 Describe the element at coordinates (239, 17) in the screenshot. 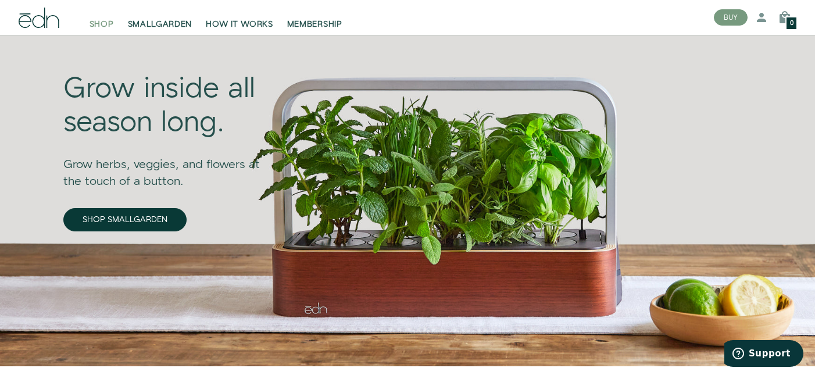

I see `a: HOW IT WORKS` at that location.